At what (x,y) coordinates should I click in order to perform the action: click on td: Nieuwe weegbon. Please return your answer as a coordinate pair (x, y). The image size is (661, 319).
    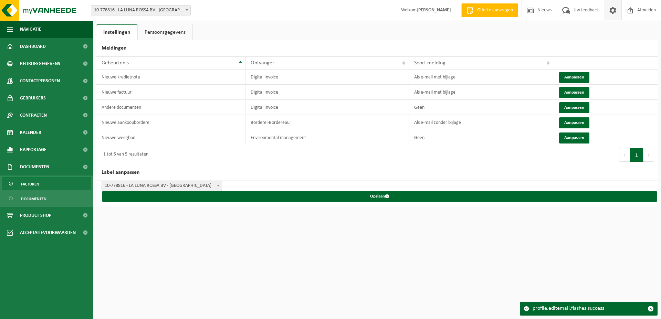
    Looking at the image, I should click on (171, 138).